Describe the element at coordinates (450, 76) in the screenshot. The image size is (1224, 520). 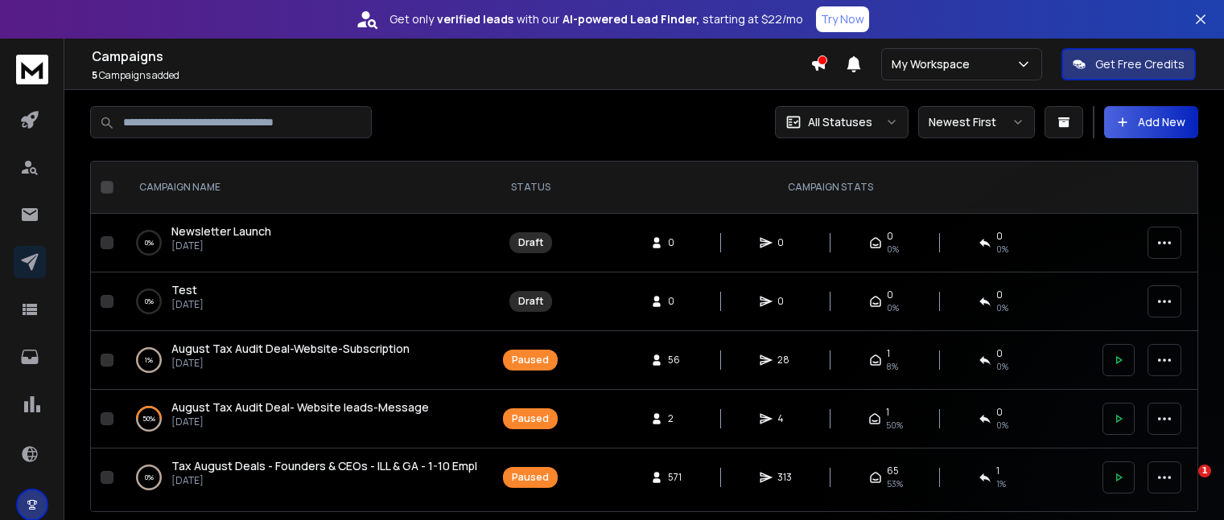
I see `p: Campaigns added` at that location.